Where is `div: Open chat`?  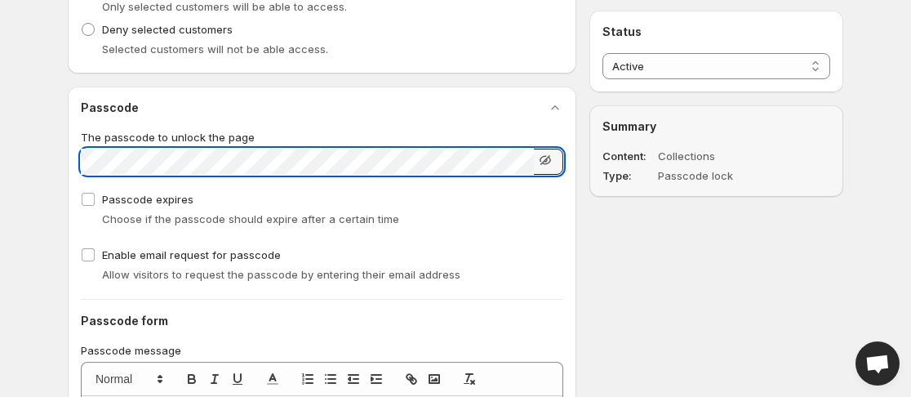 div: Open chat is located at coordinates (878, 363).